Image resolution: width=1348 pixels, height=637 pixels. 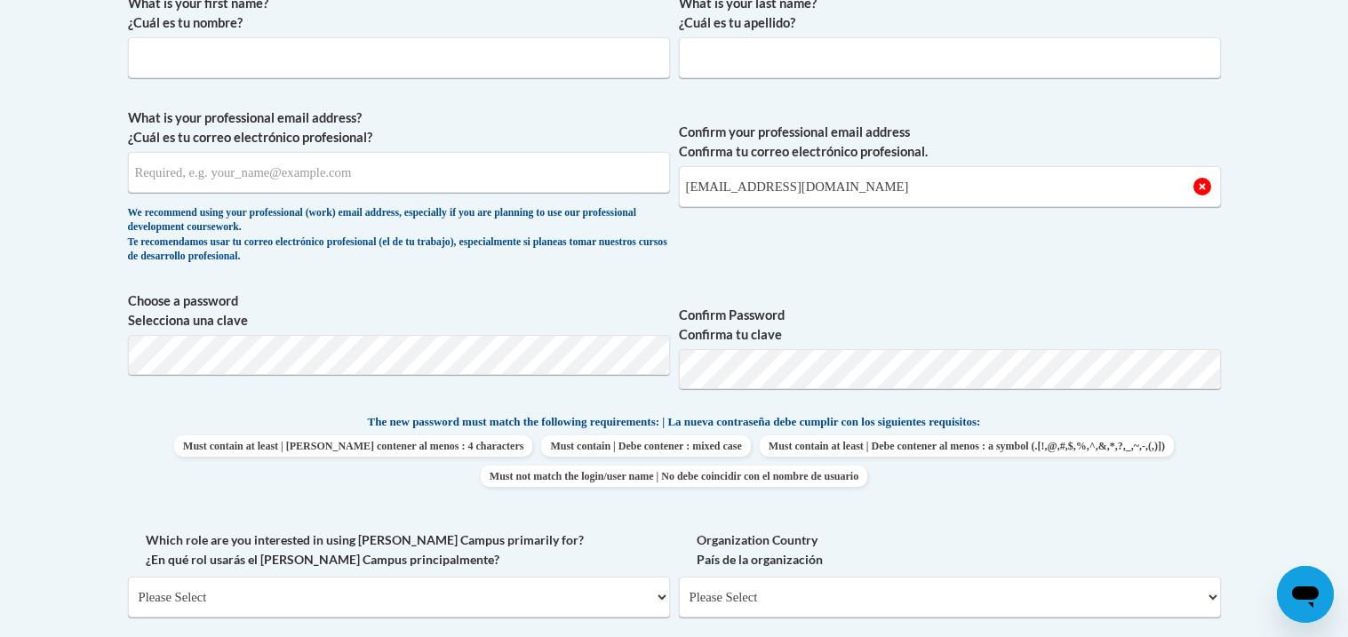 I want to click on span: The new password must match the following requirements: | La nueva contraseña debe cumplir con lo..., so click(x=675, y=422).